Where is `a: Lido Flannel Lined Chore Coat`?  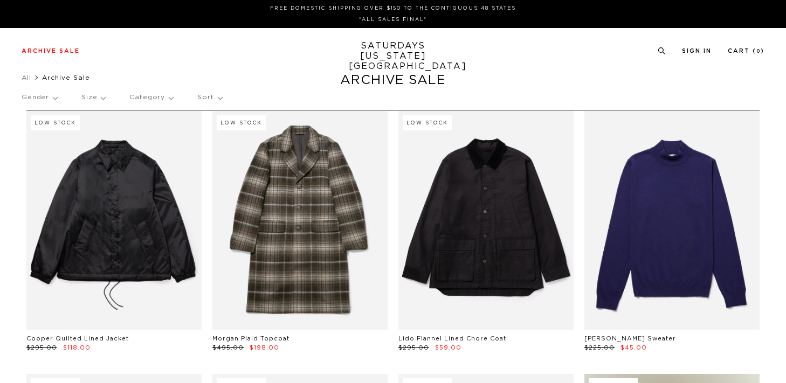
a: Lido Flannel Lined Chore Coat is located at coordinates (452, 338).